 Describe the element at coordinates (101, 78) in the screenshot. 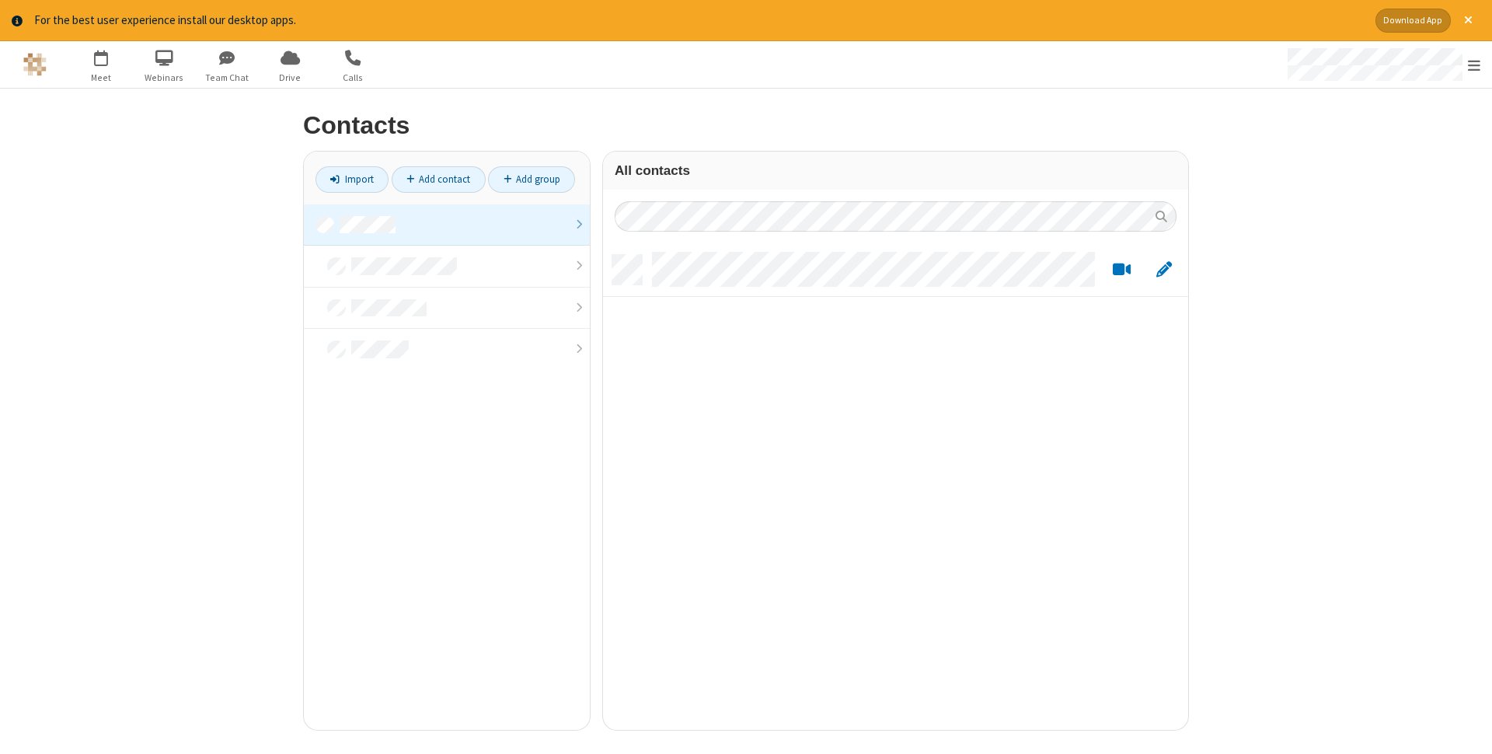

I see `span: Meet` at that location.